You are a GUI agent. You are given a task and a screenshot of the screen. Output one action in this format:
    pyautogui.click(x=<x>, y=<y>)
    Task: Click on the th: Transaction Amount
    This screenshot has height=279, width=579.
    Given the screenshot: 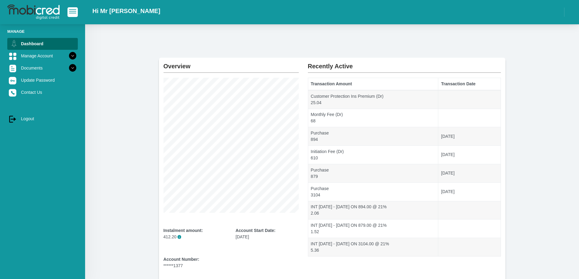 What is the action you would take?
    pyautogui.click(x=373, y=84)
    